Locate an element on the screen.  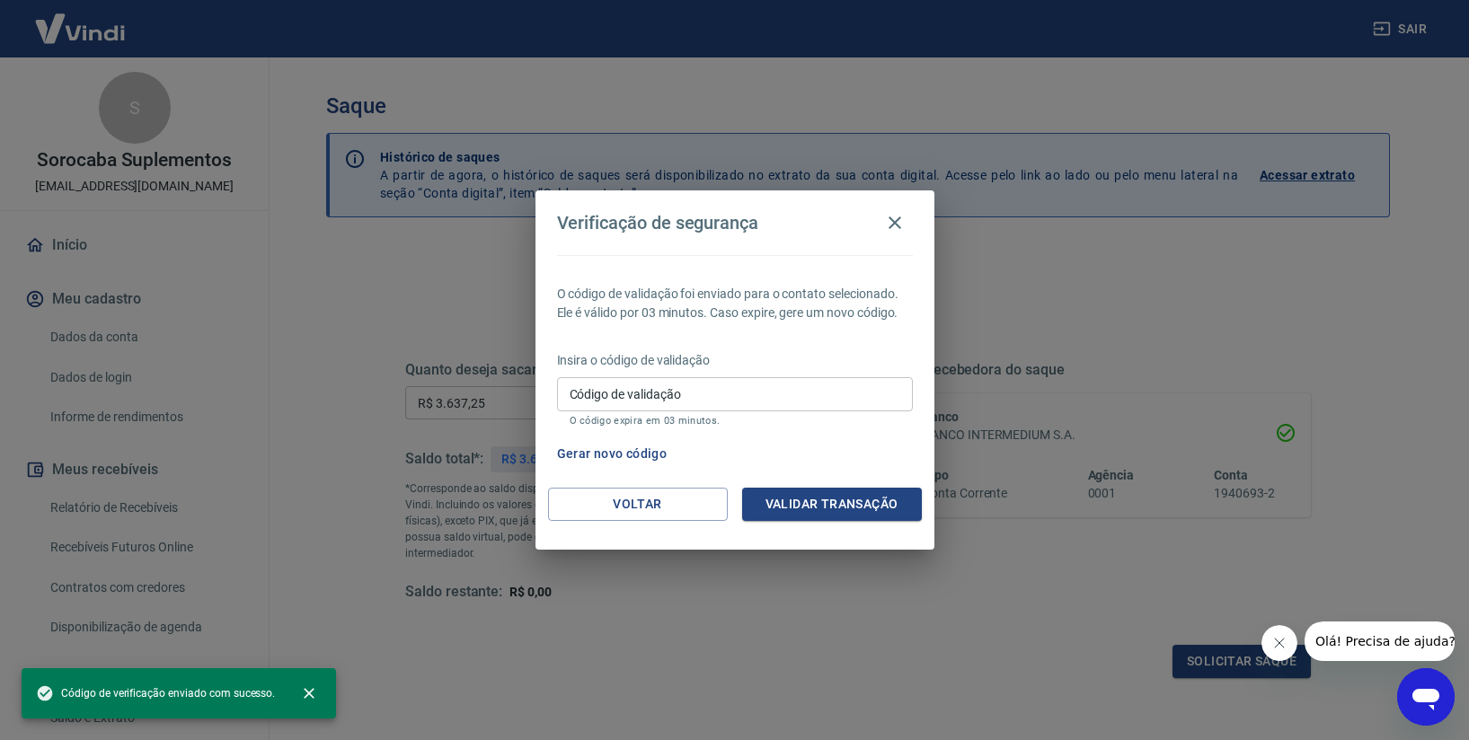
span: Código de verificação enviado com sucesso. is located at coordinates (155, 693).